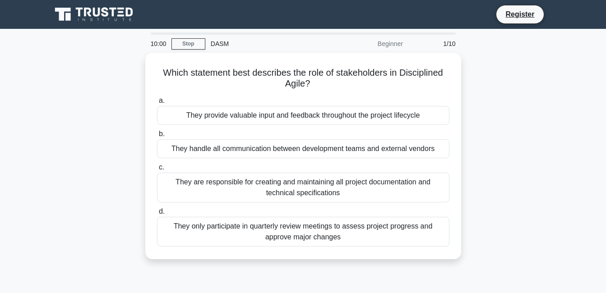  I want to click on div: 10:00, so click(158, 44).